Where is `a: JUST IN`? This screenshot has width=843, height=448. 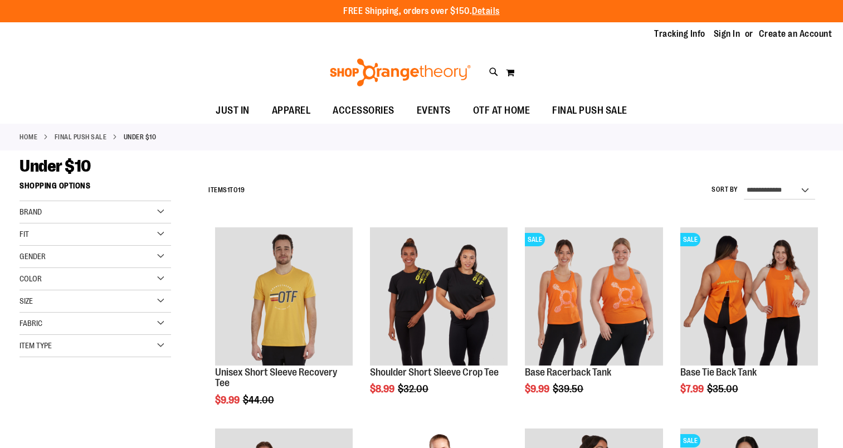 a: JUST IN is located at coordinates (232, 111).